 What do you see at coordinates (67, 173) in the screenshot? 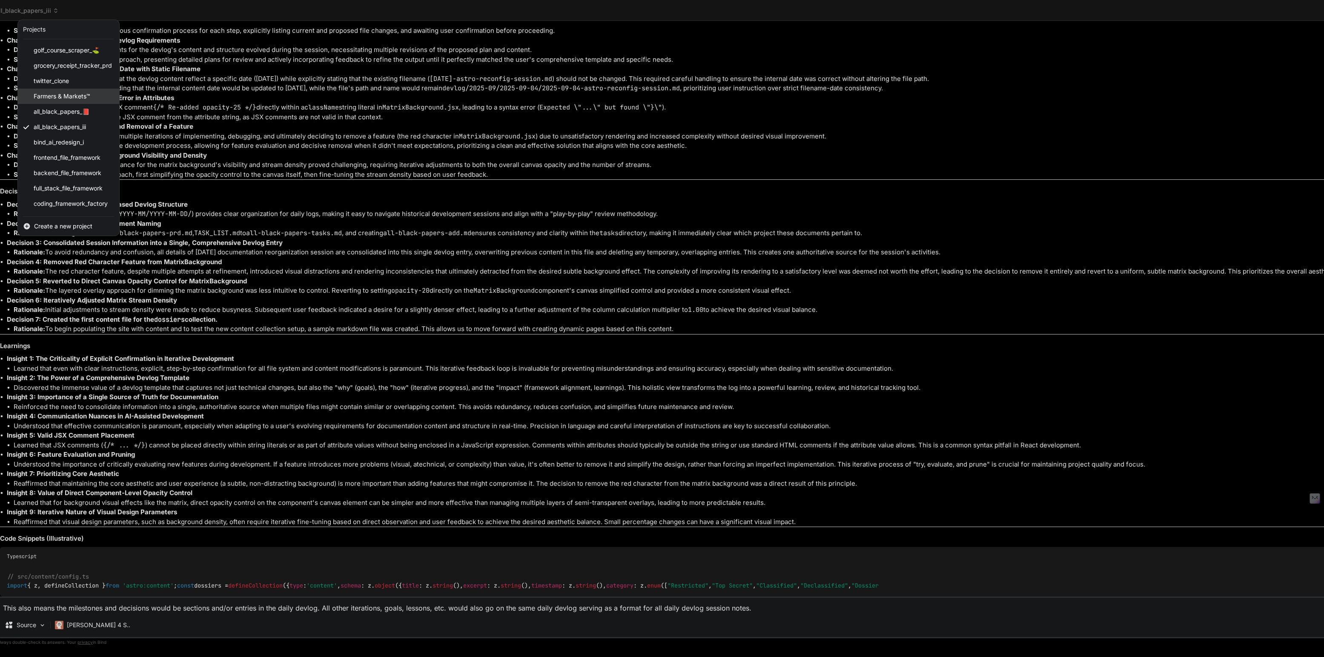
I see `span: backend_file_framework` at bounding box center [67, 173].